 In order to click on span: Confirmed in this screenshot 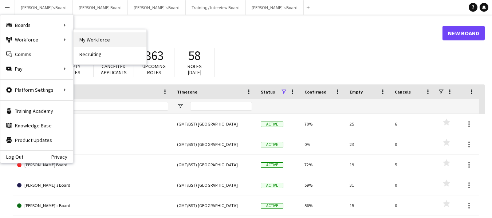, I will do `click(316, 92)`.